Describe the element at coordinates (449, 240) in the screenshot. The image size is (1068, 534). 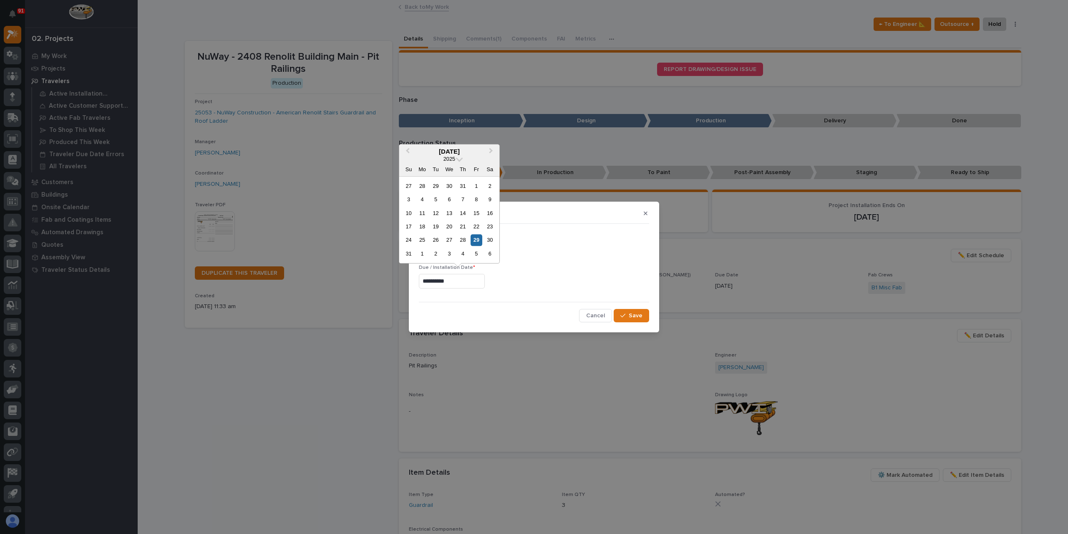
I see `div: Choose Wednesday, August 27th, 2025` at that location.